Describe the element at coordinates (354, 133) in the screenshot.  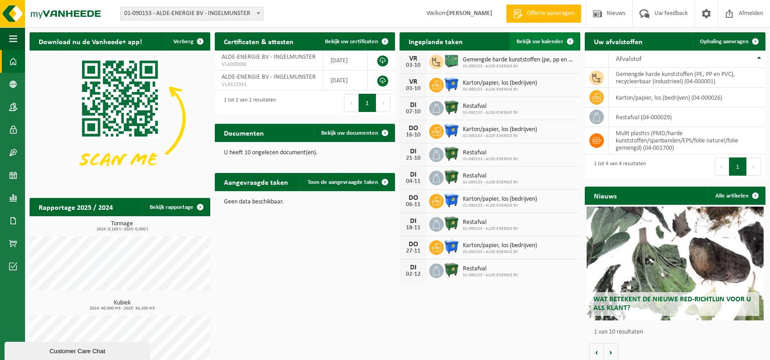
I see `a: Bekijk uw documenten` at that location.